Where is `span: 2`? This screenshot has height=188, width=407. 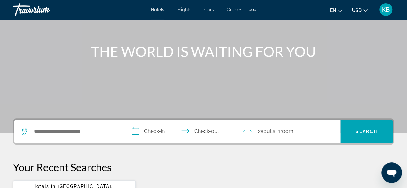 span: 2 is located at coordinates (267, 132).